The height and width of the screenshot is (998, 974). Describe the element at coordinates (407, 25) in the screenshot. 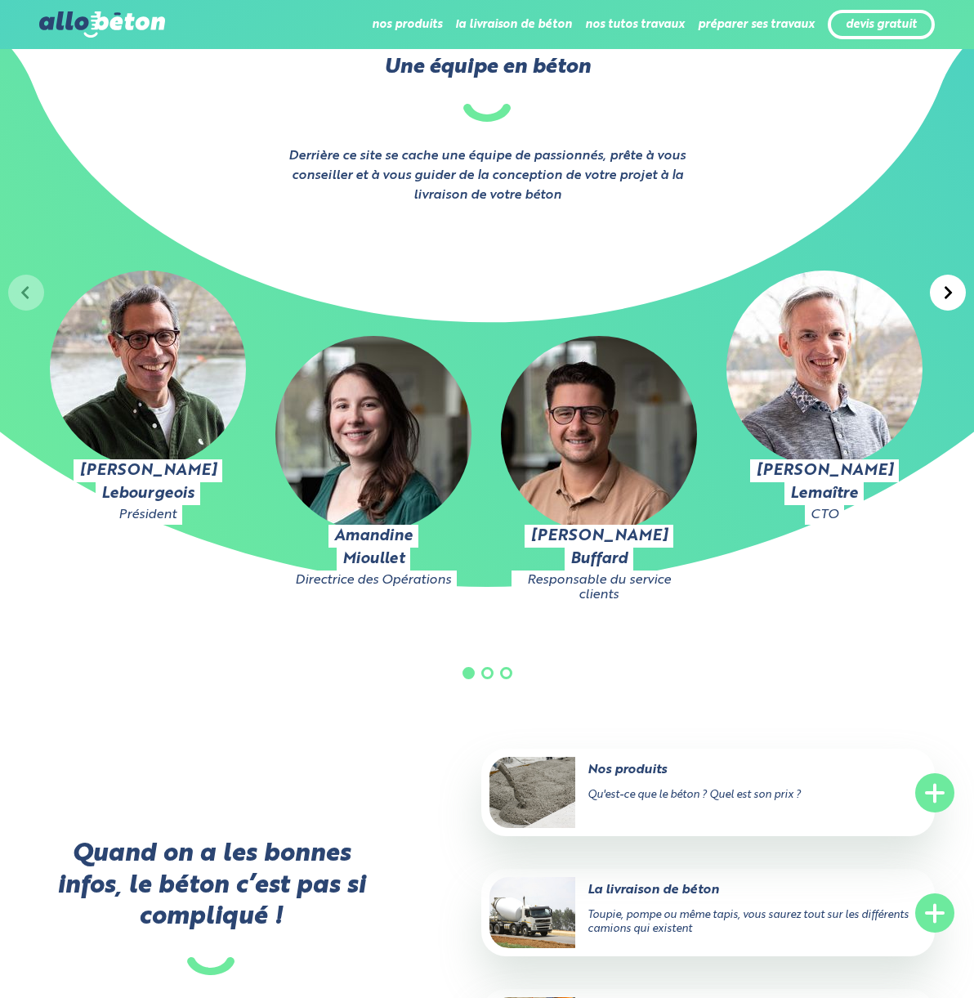

I see `li: nos produits` at that location.